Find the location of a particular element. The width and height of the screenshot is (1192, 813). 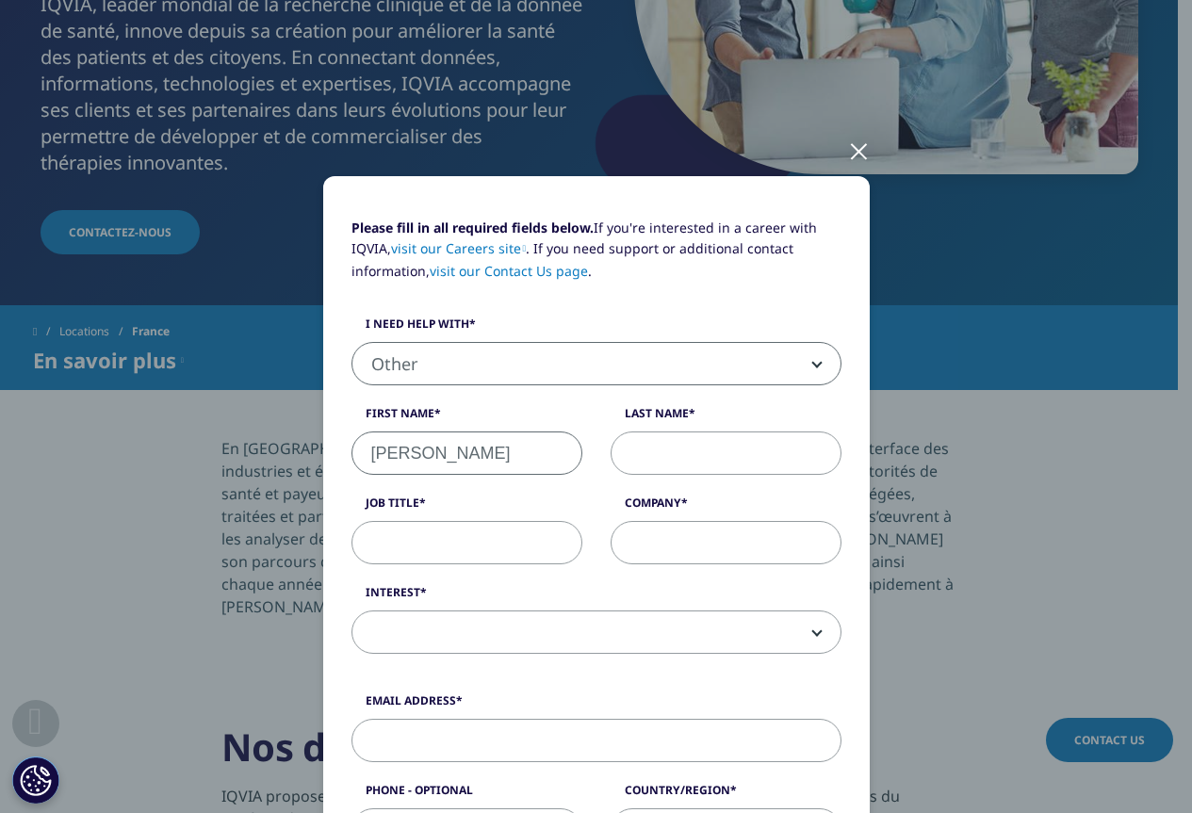

label: Job Title is located at coordinates (466, 508).